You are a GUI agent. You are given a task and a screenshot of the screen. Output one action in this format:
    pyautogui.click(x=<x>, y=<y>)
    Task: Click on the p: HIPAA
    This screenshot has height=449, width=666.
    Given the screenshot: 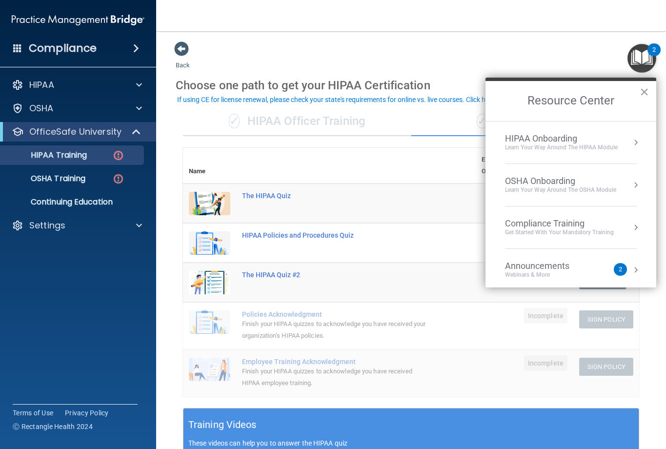 What is the action you would take?
    pyautogui.click(x=41, y=85)
    